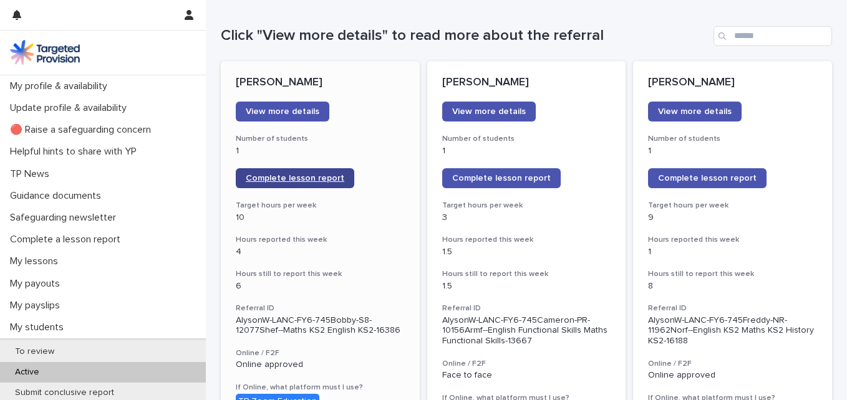 This screenshot has height=400, width=847. What do you see at coordinates (64, 393) in the screenshot?
I see `p: Submit conclusive report` at bounding box center [64, 393].